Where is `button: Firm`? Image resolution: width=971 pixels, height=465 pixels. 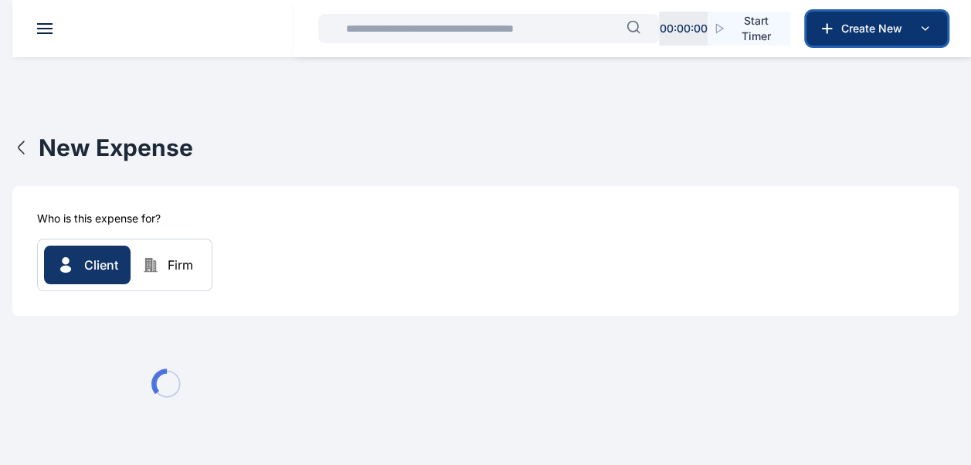
button: Firm is located at coordinates (168, 265).